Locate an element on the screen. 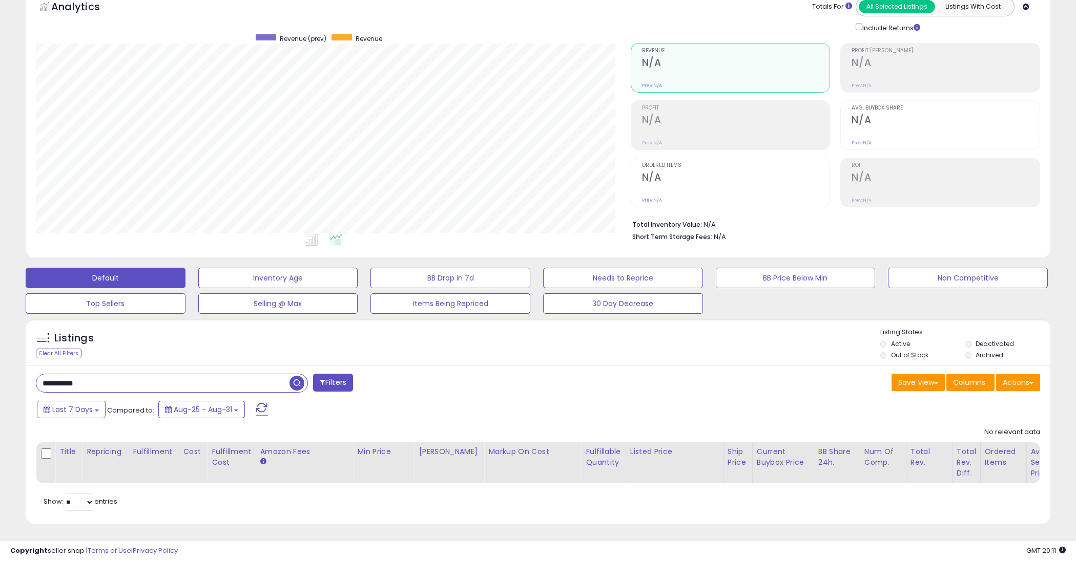  button: Save View is located at coordinates (918, 383).